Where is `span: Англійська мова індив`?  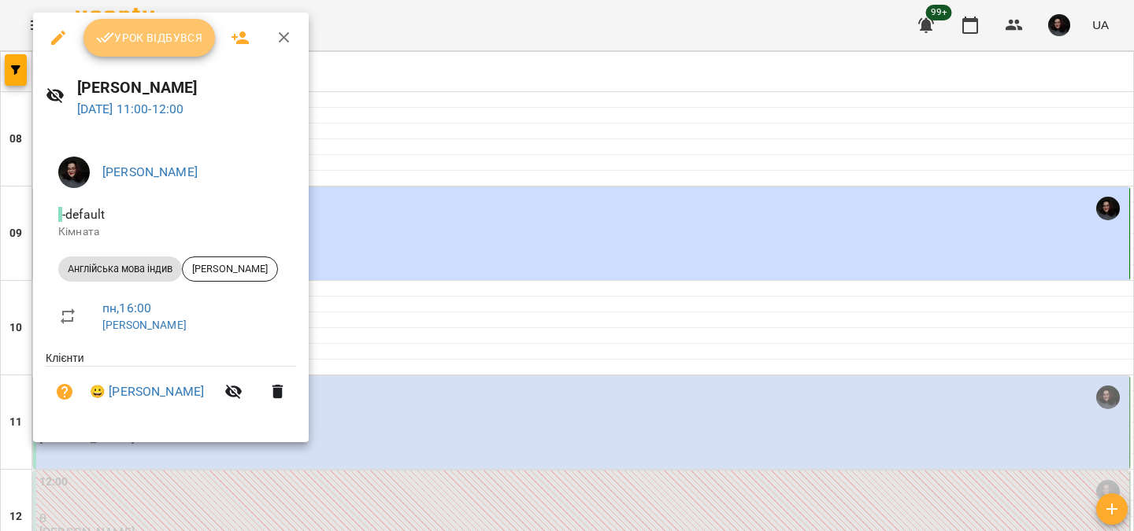 span: Англійська мова індив is located at coordinates (120, 269).